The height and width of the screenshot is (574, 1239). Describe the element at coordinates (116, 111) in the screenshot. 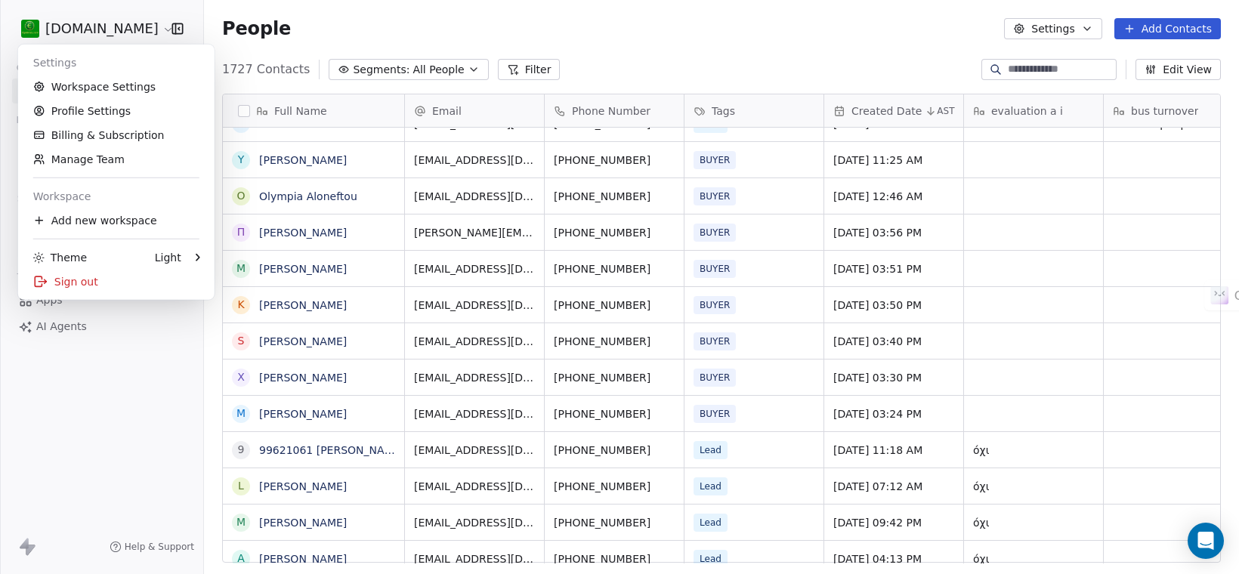

I see `a: Profile Settings` at that location.